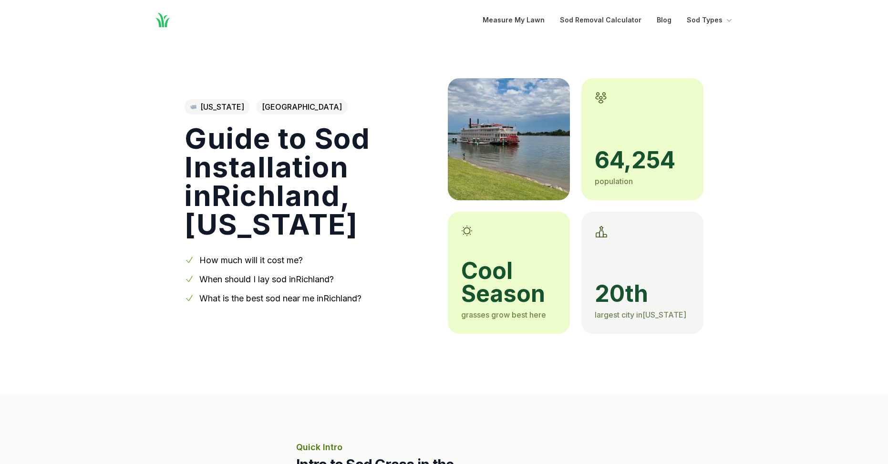 The image size is (888, 464). I want to click on span: grasses grow best here, so click(504, 315).